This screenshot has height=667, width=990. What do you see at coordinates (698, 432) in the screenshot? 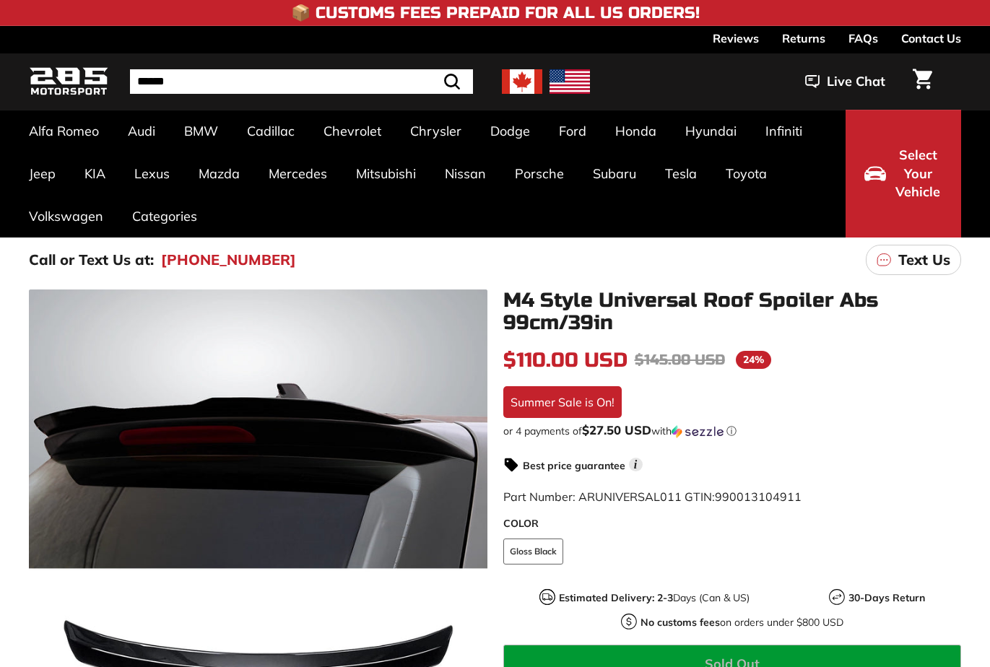
I see `img: Sezzle` at bounding box center [698, 432].